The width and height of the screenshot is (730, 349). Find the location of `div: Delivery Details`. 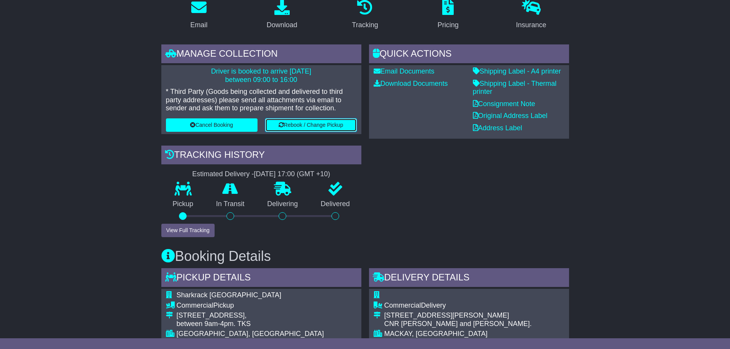

div: Delivery Details is located at coordinates (469, 279).